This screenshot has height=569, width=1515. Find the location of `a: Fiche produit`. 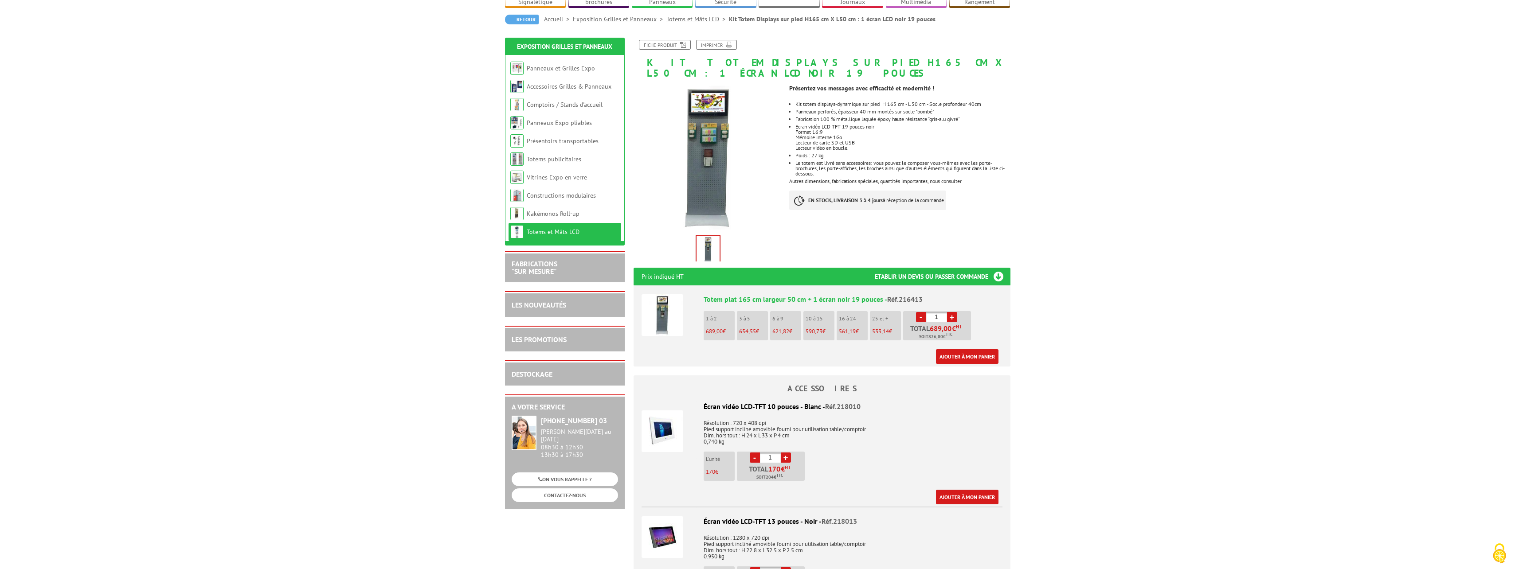

a: Fiche produit is located at coordinates (665, 45).